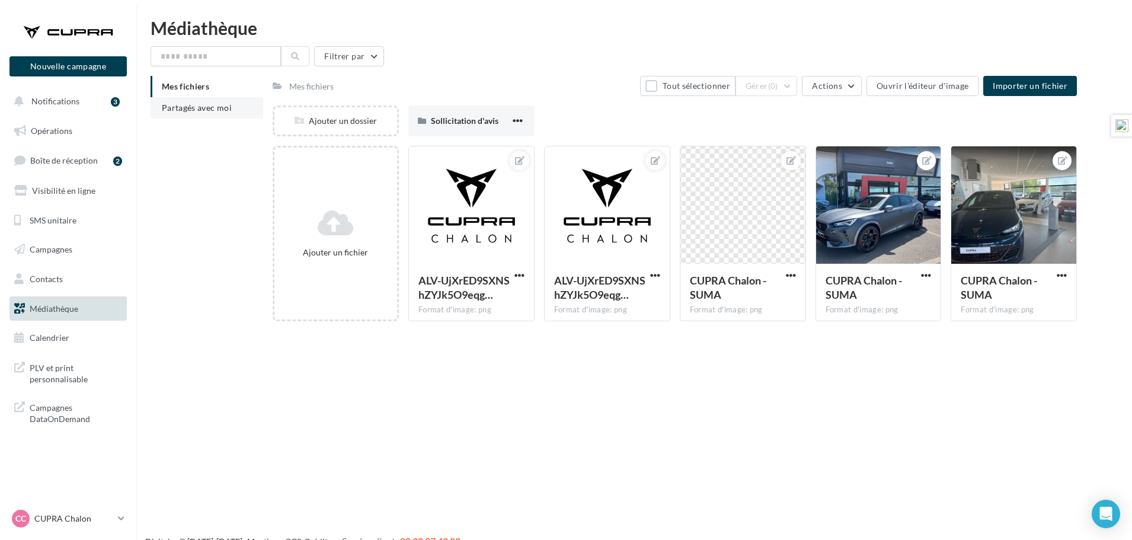 This screenshot has width=1132, height=540. What do you see at coordinates (115, 102) in the screenshot?
I see `div: 3` at bounding box center [115, 102].